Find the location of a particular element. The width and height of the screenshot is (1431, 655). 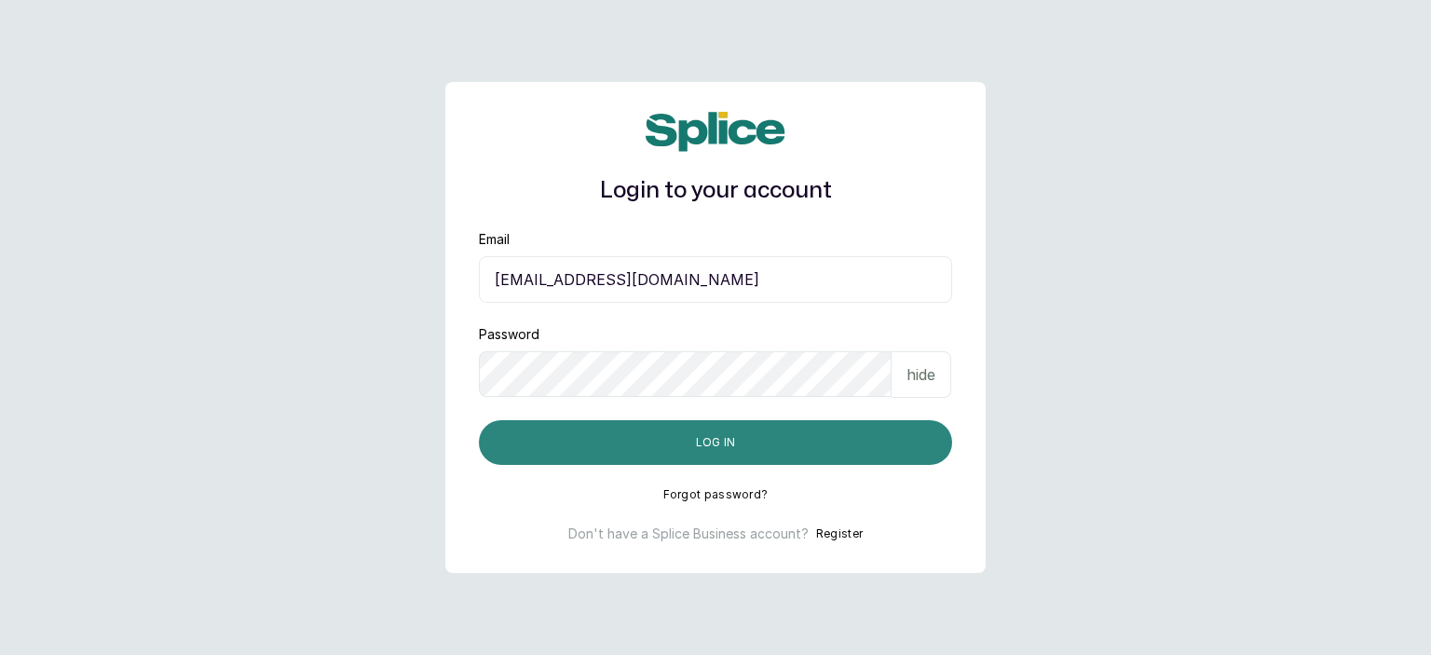

p: Don't have a Splice Business account? is located at coordinates (688, 534).